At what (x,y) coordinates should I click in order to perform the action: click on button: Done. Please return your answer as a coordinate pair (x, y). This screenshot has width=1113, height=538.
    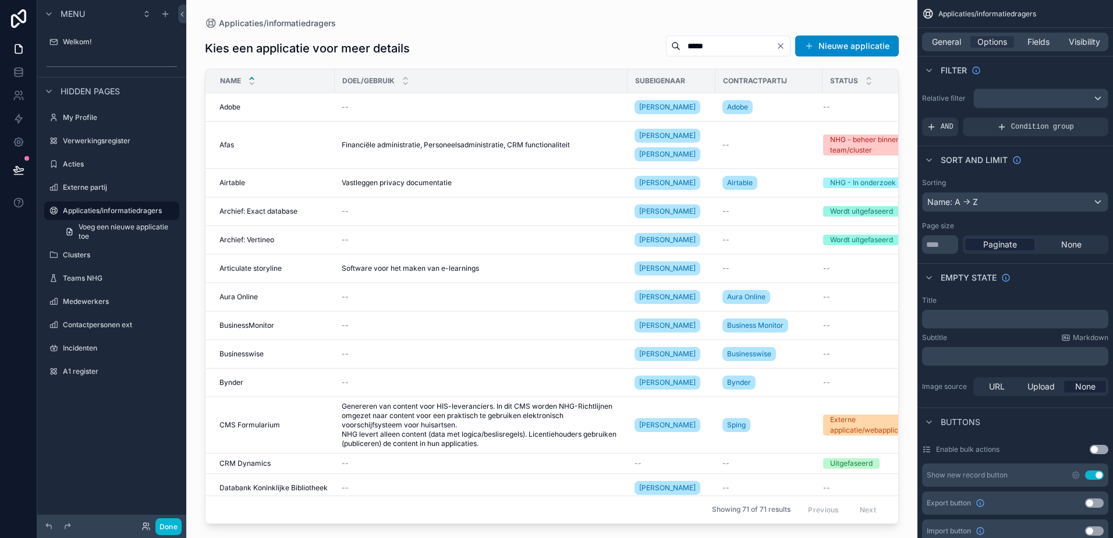
    Looking at the image, I should click on (168, 526).